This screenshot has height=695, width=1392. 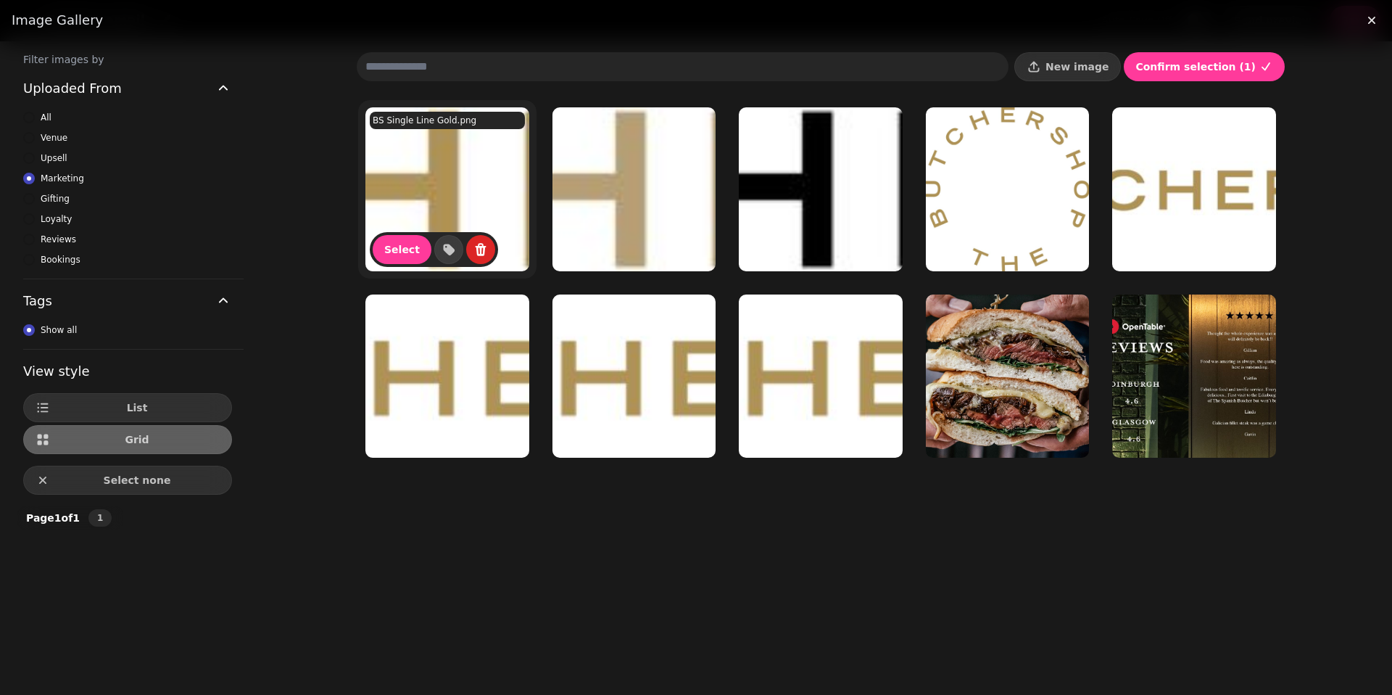 What do you see at coordinates (128, 439) in the screenshot?
I see `button: Grid` at bounding box center [128, 439].